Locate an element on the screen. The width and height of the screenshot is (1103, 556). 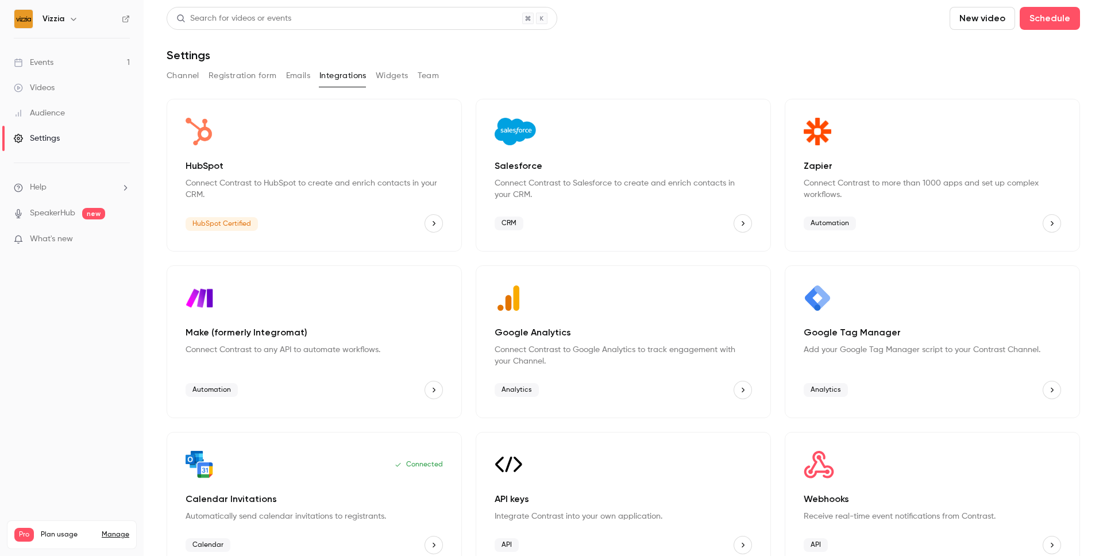
button: Widgets is located at coordinates (392, 76).